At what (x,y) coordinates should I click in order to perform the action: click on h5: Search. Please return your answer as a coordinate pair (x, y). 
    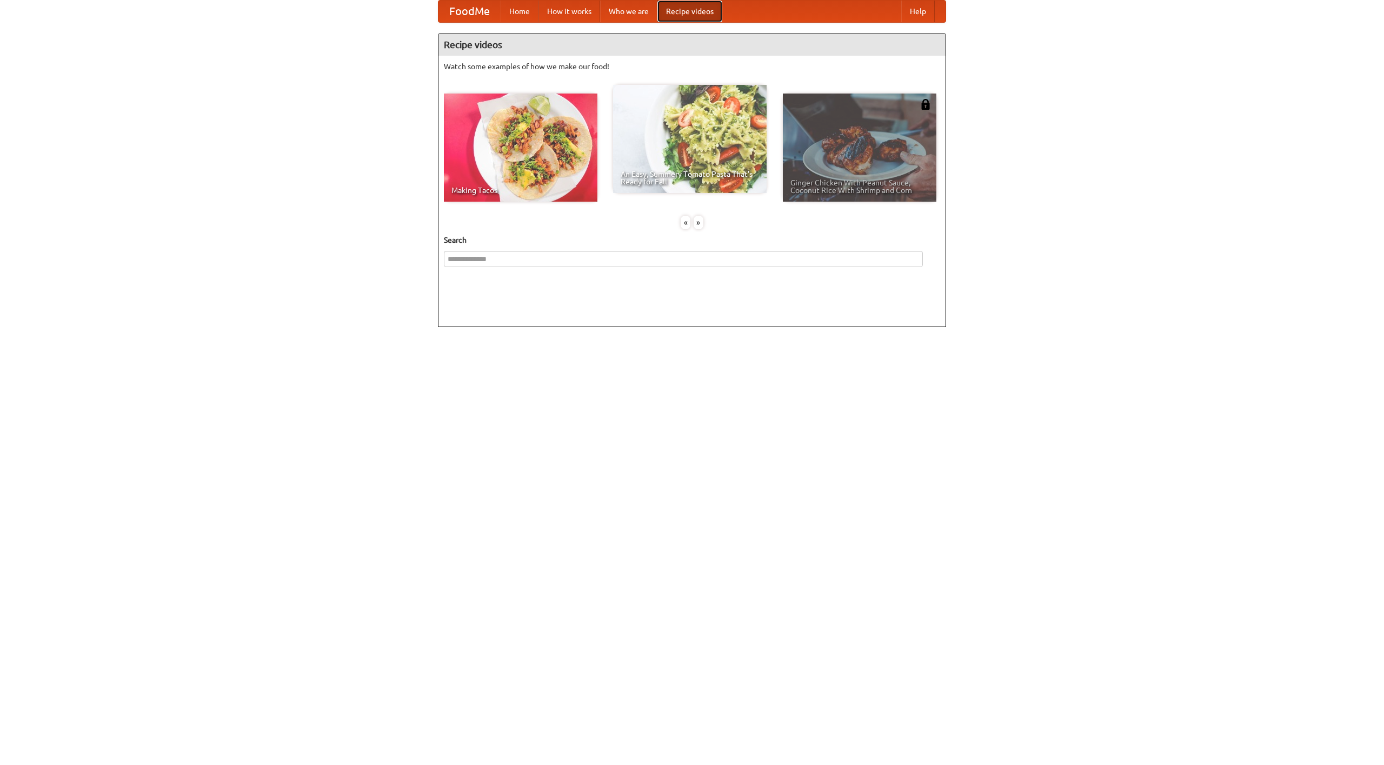
    Looking at the image, I should click on (692, 240).